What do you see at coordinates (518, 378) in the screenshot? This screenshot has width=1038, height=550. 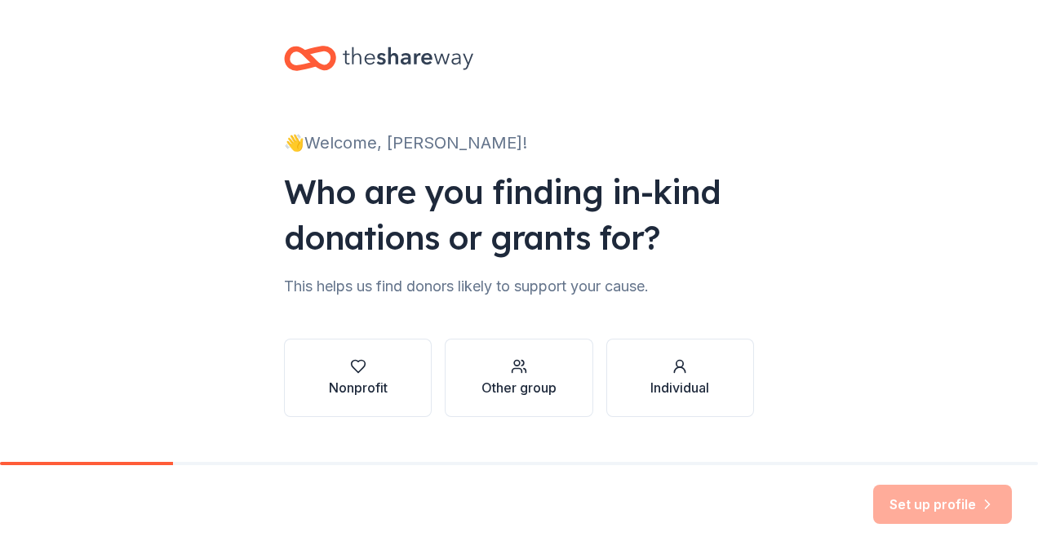 I see `button: Other group` at bounding box center [518, 378].